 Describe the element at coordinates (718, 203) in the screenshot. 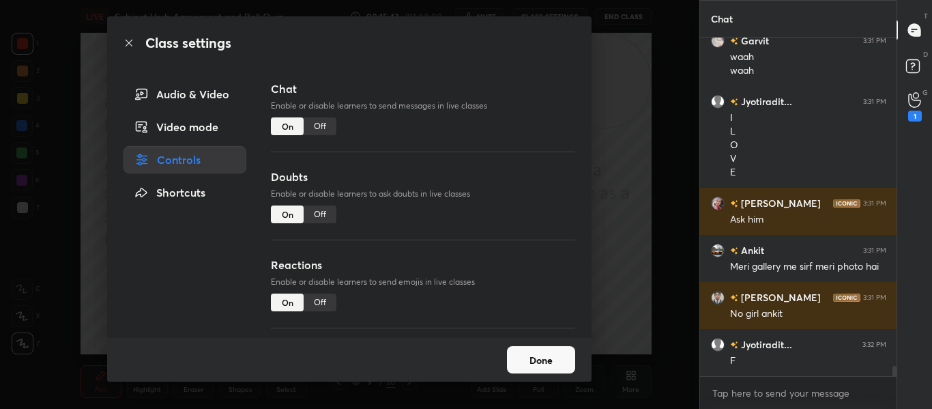

I see `img: 8bb706a051e245f2a4951d1c51af6f2d.jpg` at that location.